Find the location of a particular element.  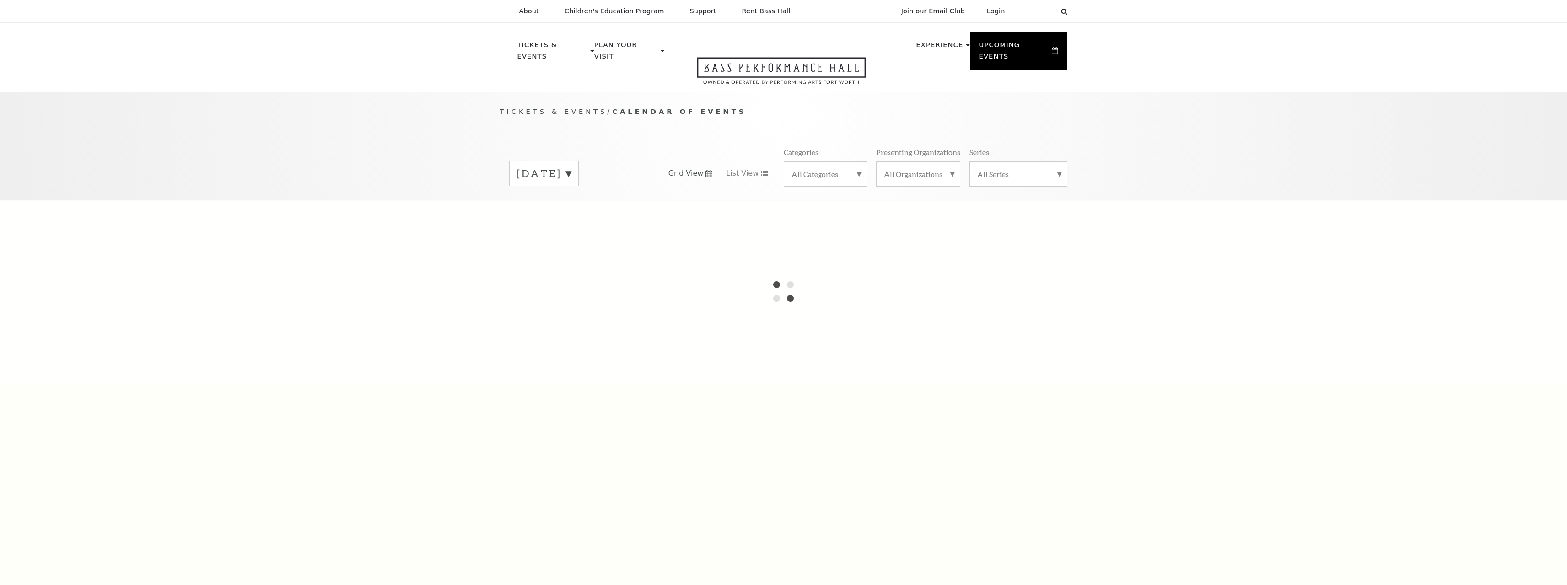

label: All Organizations is located at coordinates (919, 174).